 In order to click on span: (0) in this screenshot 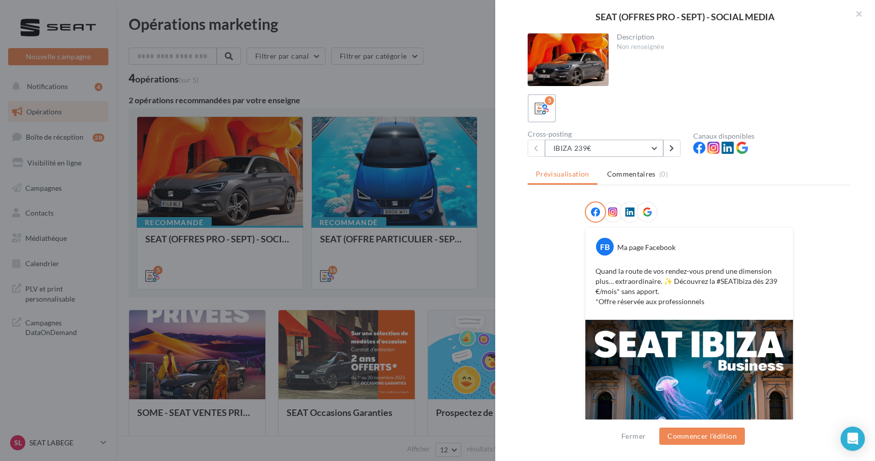, I will do `click(663, 174)`.